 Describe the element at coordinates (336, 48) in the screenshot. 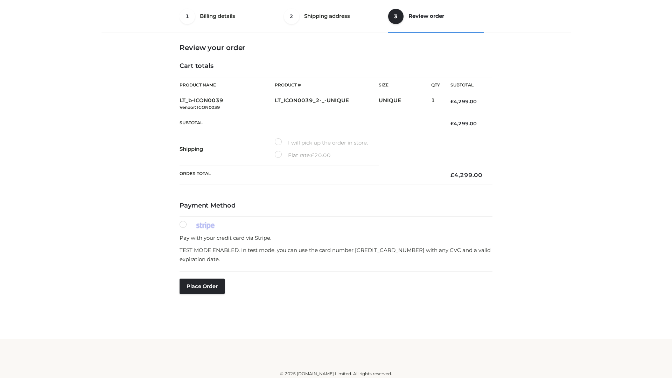

I see `h3: Review your order` at that location.